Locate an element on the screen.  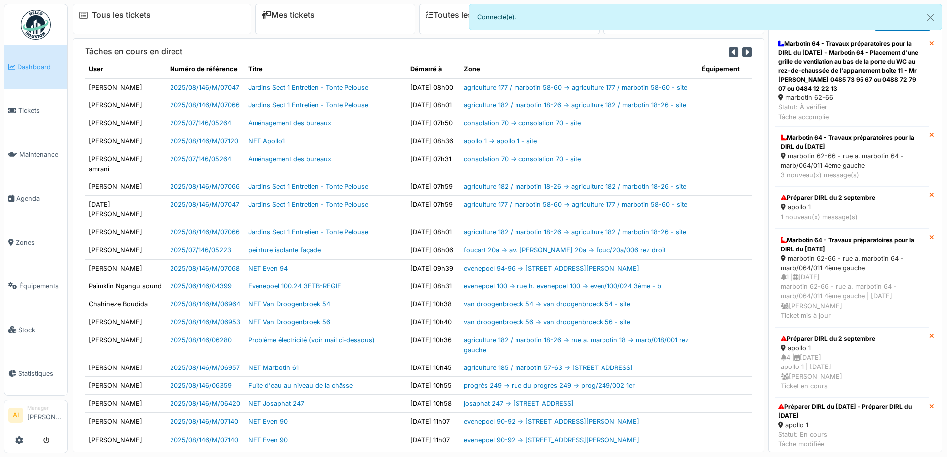
a: Fuite d'eau au niveau de la châsse is located at coordinates (300, 385).